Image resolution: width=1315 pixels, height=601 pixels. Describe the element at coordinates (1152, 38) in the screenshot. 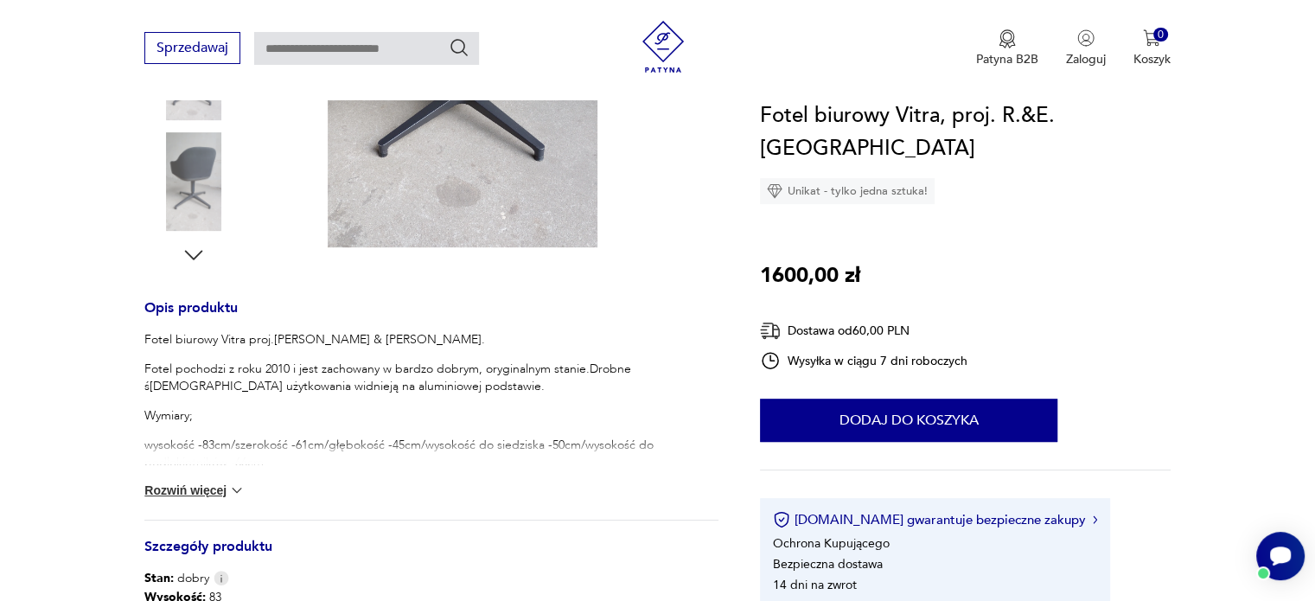

I see `img: Ikona koszyka` at that location.